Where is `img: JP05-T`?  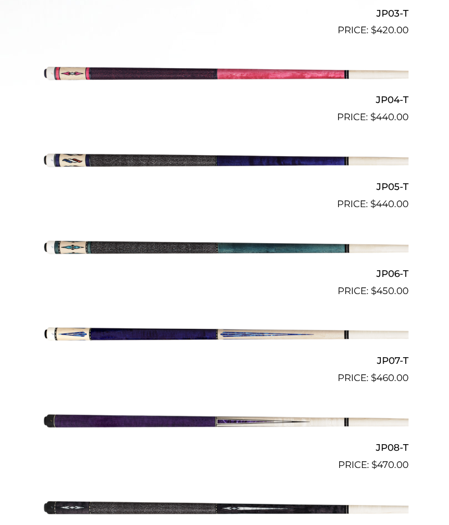 img: JP05-T is located at coordinates (224, 160).